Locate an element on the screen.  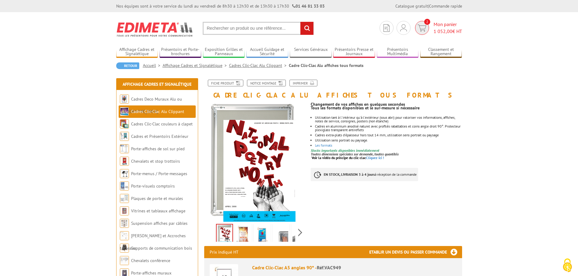
img: Porte-visuels comptoirs is located at coordinates (124, 186).